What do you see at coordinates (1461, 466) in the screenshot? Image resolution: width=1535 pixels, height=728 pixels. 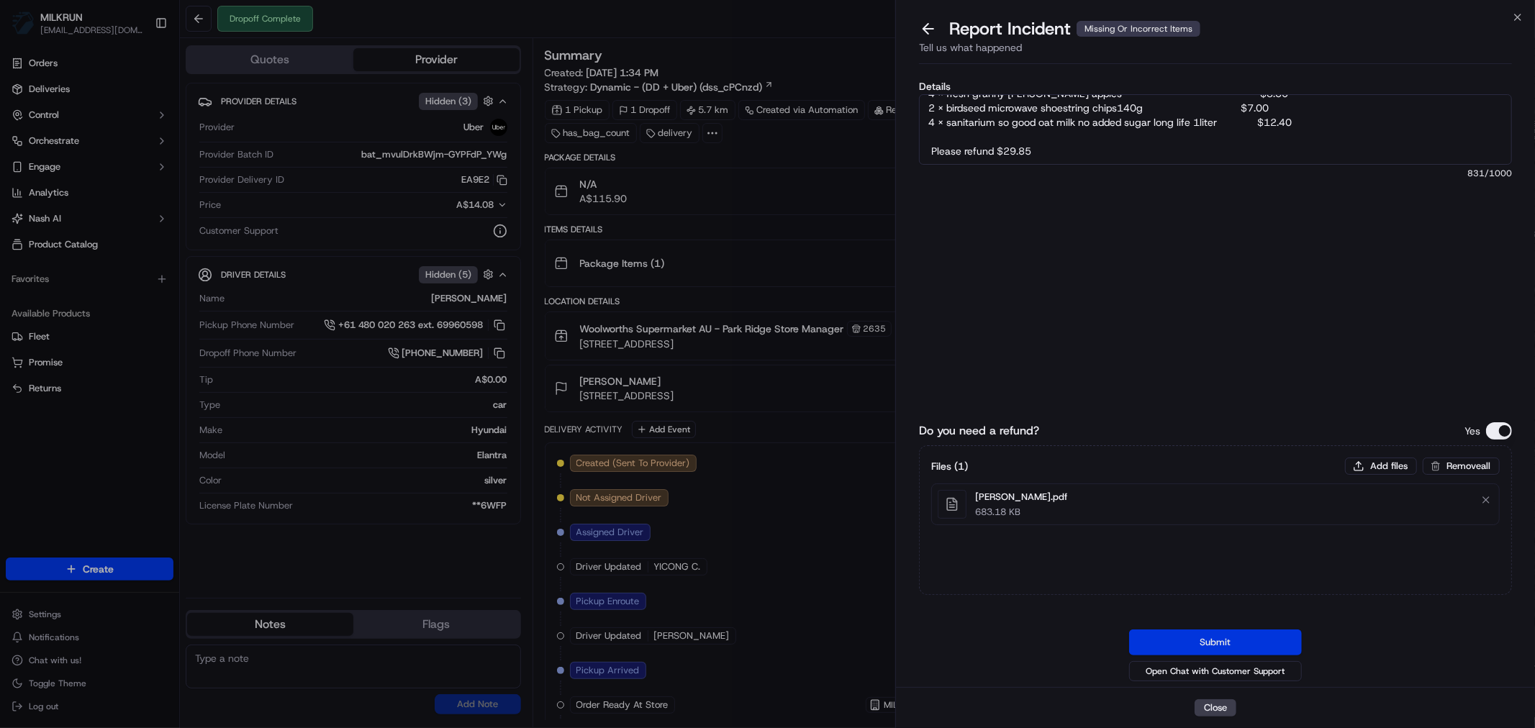 I see `button: Removeall` at bounding box center [1461, 466].